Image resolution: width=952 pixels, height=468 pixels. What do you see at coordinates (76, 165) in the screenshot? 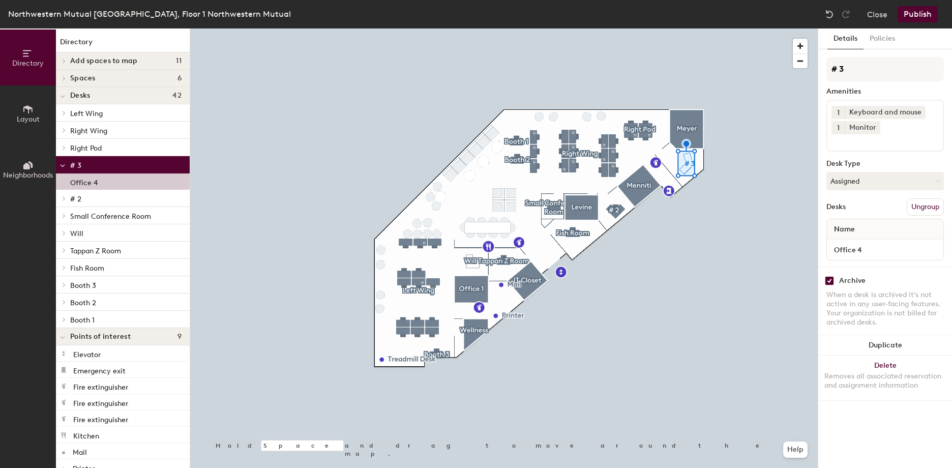
I see `span: # 3` at bounding box center [76, 165].